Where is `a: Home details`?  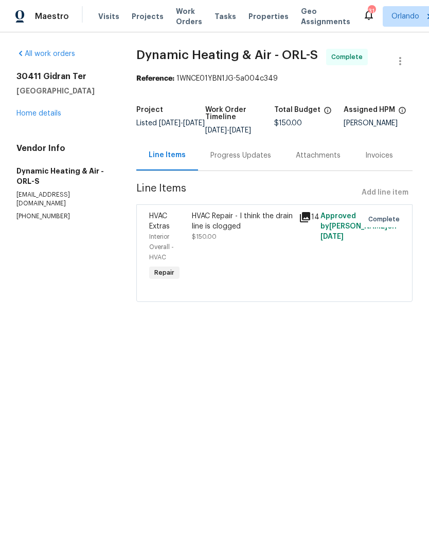 a: Home details is located at coordinates (39, 114).